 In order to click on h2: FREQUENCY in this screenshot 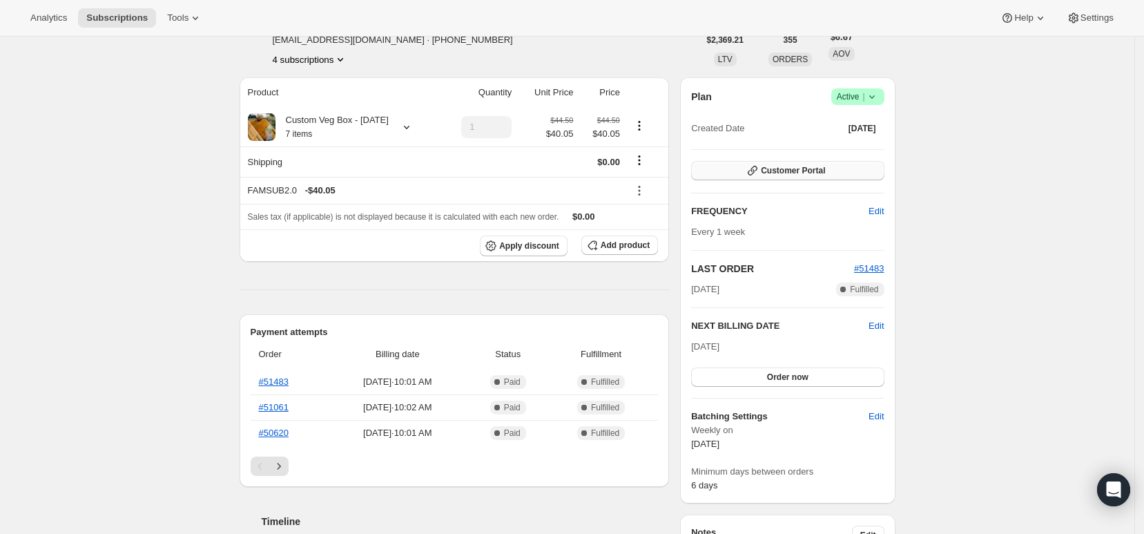, I will do `click(780, 211)`.